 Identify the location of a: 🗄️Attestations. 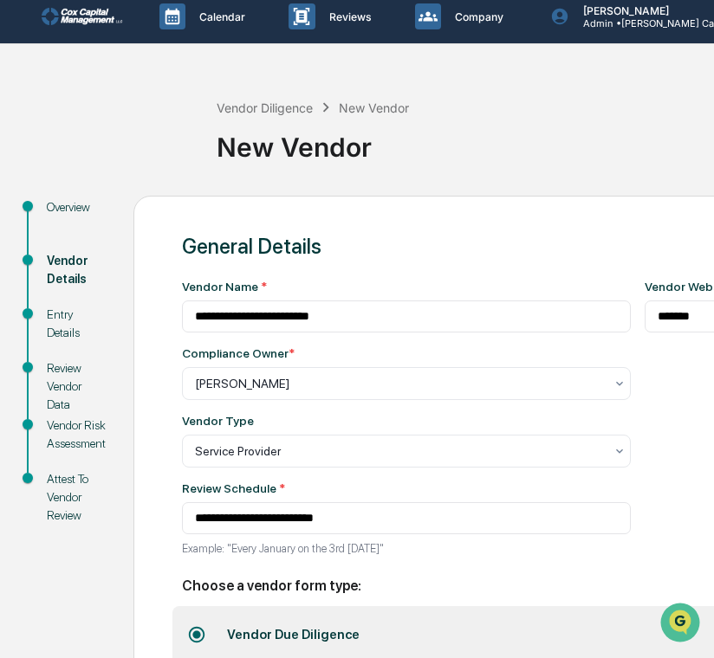
(170, 227).